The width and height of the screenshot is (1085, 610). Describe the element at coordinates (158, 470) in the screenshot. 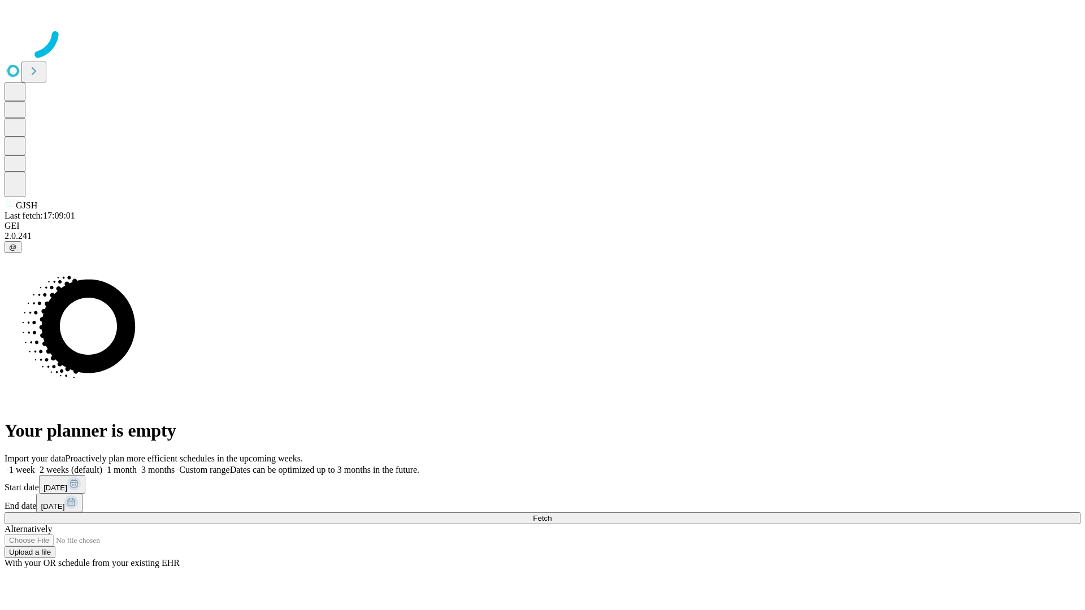

I see `span: 3 months` at that location.